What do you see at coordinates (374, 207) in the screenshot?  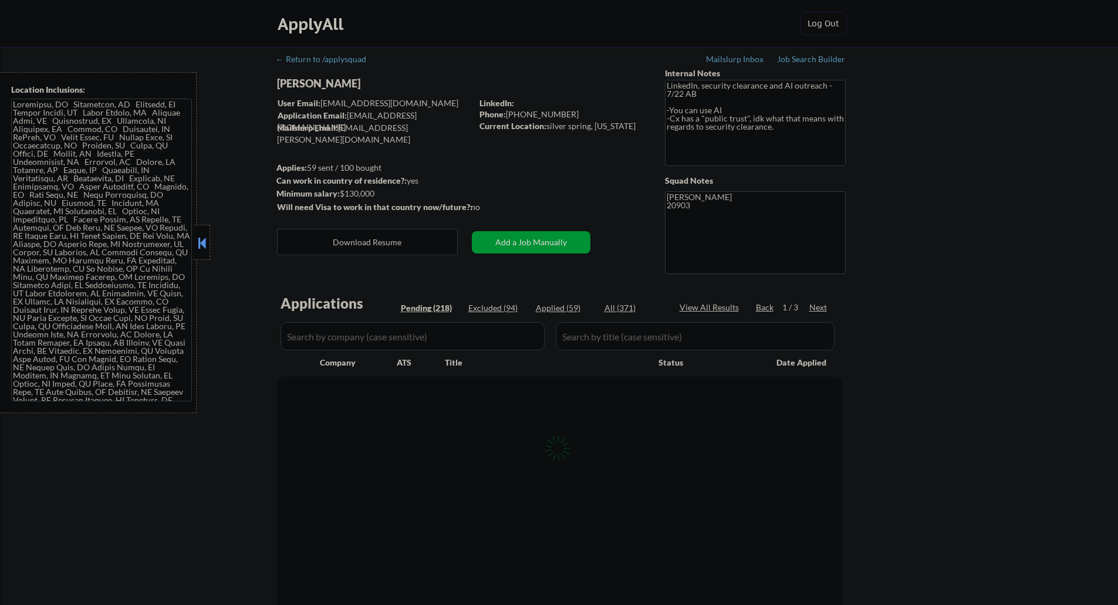 I see `strong: Will need Visa to work in that country now/future?:` at bounding box center [374, 207].